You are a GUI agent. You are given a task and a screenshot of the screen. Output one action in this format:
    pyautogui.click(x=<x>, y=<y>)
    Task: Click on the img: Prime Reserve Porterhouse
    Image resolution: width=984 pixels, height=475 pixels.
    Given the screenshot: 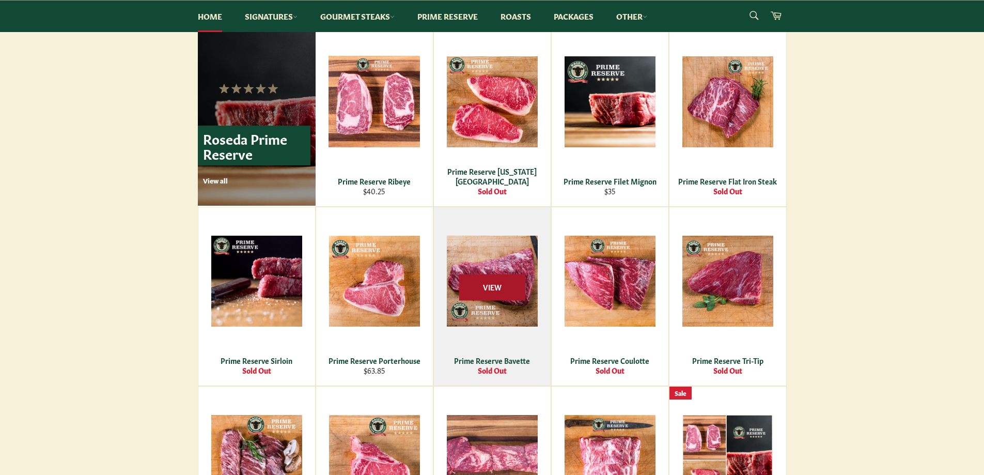 What is the action you would take?
    pyautogui.click(x=375, y=281)
    